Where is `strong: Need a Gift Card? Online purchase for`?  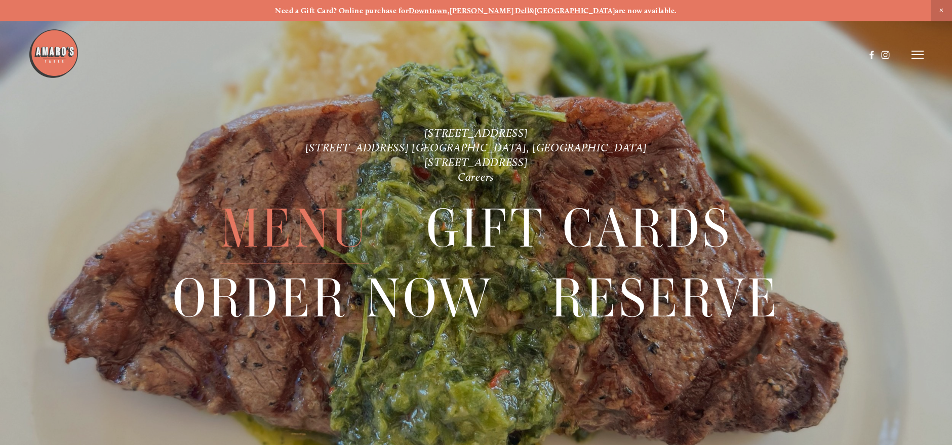 strong: Need a Gift Card? Online purchase for is located at coordinates (342, 11).